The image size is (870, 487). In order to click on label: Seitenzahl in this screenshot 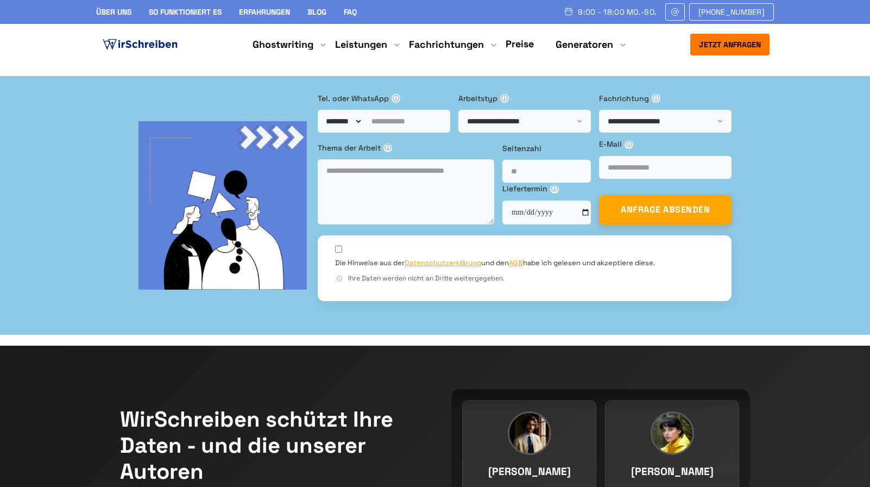, I will do `click(547, 148)`.